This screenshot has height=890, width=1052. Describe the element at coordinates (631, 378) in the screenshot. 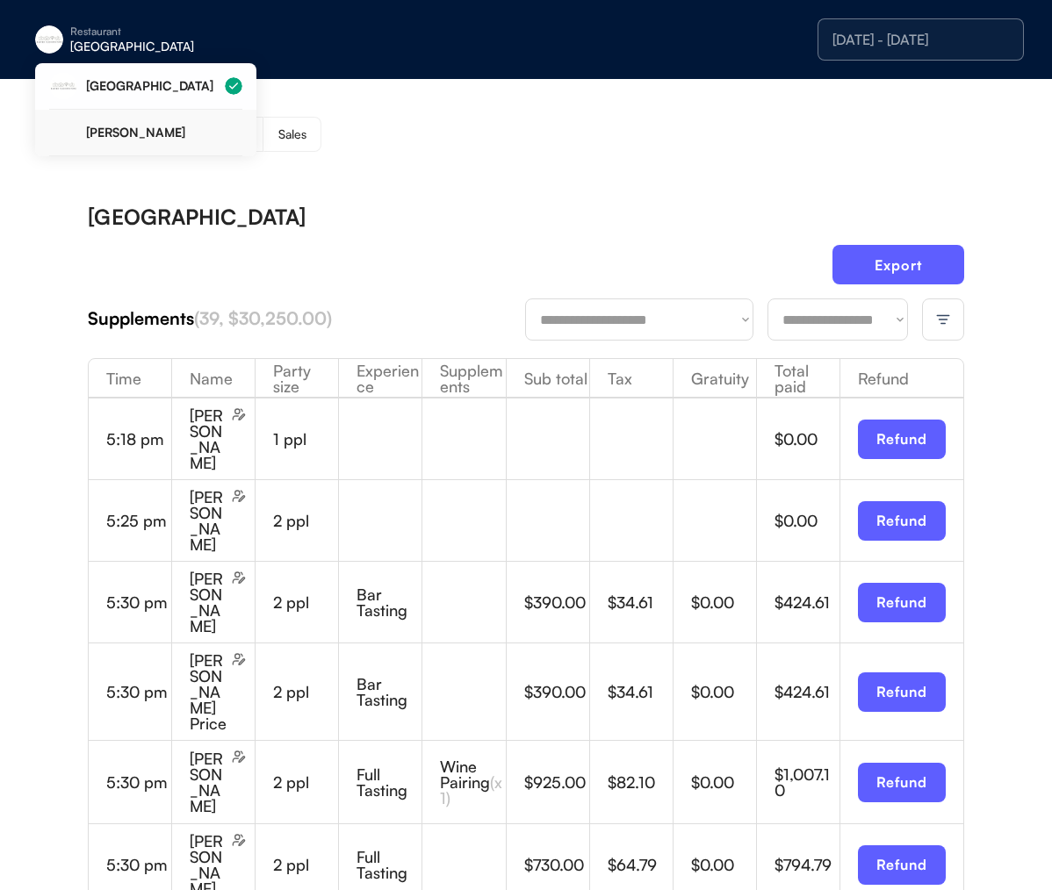

I see `div: Tax` at that location.